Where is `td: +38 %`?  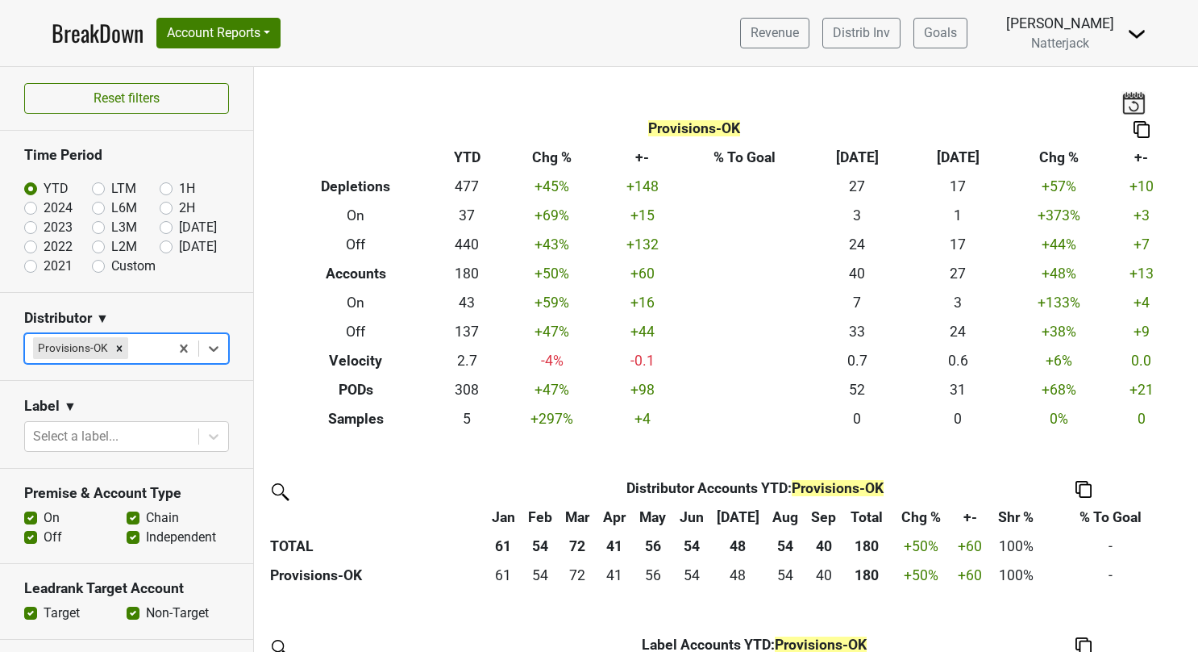 td: +38 % is located at coordinates (1059, 331).